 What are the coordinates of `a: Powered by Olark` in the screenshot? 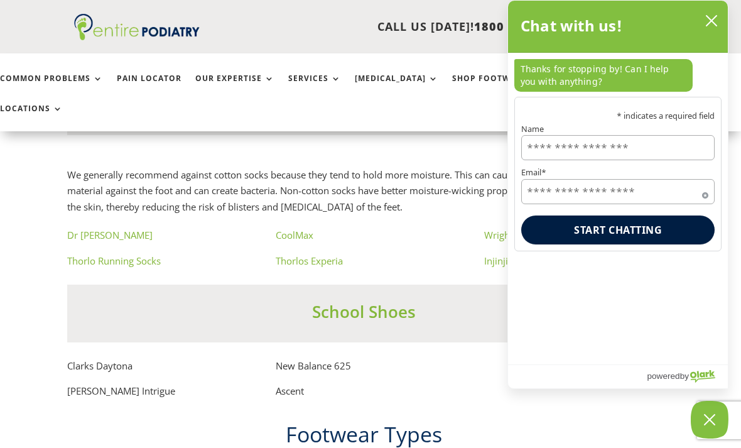 It's located at (687, 376).